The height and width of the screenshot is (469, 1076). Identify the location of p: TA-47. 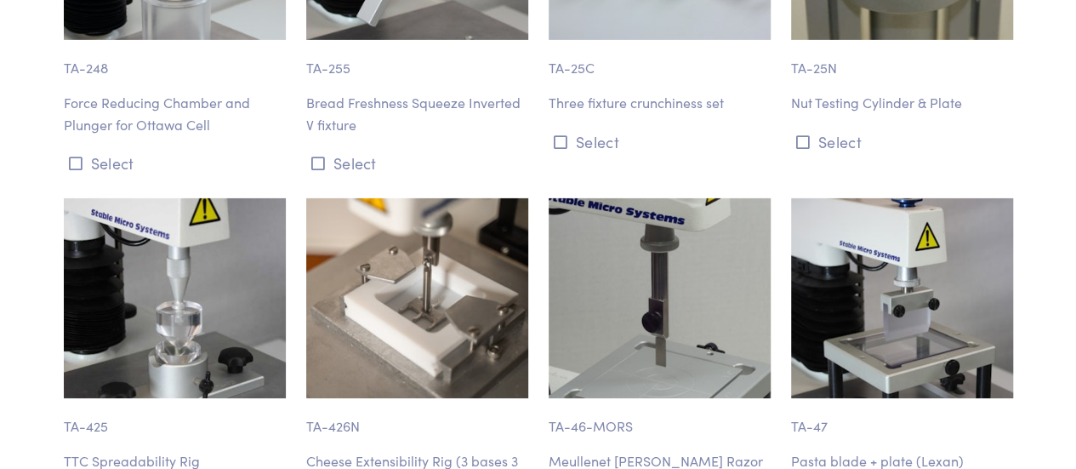
(902, 418).